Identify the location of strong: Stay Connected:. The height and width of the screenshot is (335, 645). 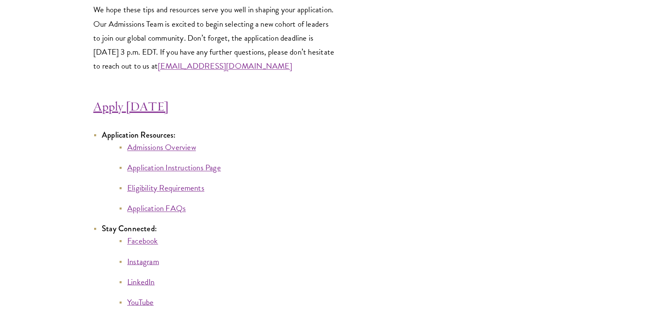
(129, 228).